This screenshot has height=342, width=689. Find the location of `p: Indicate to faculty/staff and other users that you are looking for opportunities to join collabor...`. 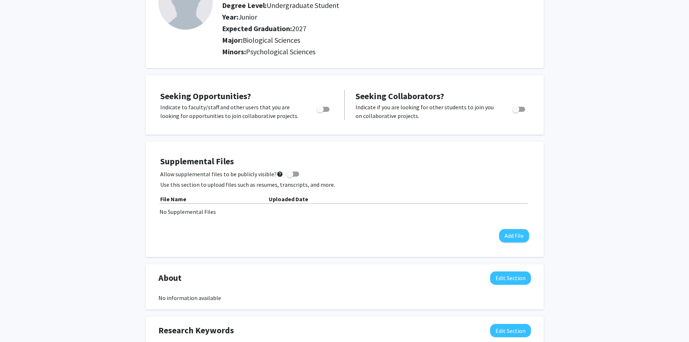

p: Indicate to faculty/staff and other users that you are looking for opportunities to join collabor... is located at coordinates (231, 111).